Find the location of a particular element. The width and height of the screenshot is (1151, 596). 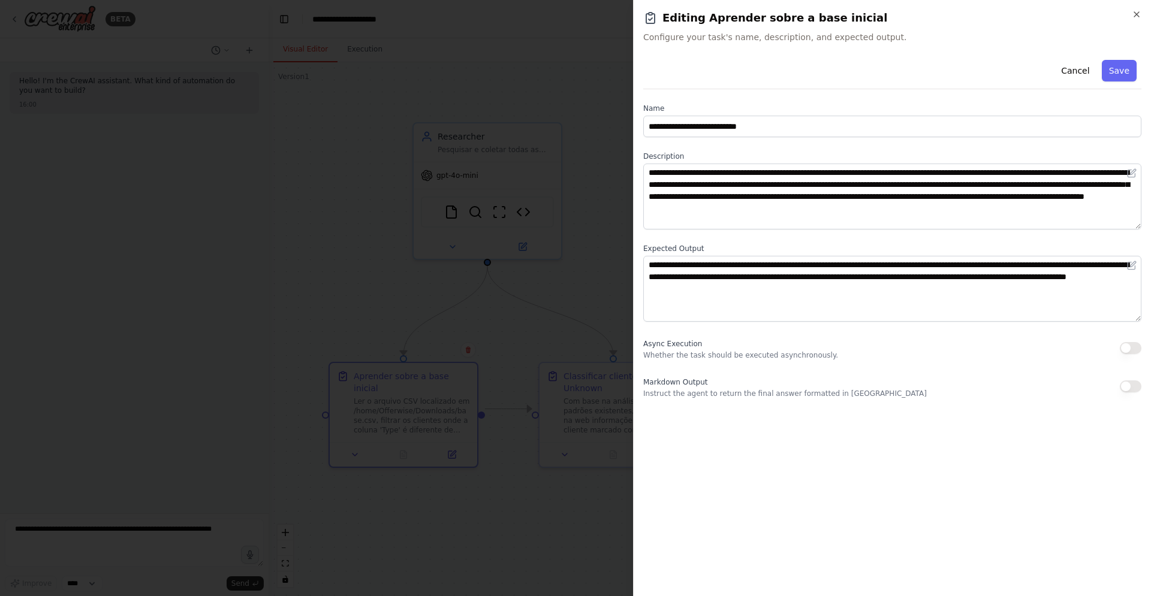

p: Whether the task should be executed asynchronously. is located at coordinates (740, 355).